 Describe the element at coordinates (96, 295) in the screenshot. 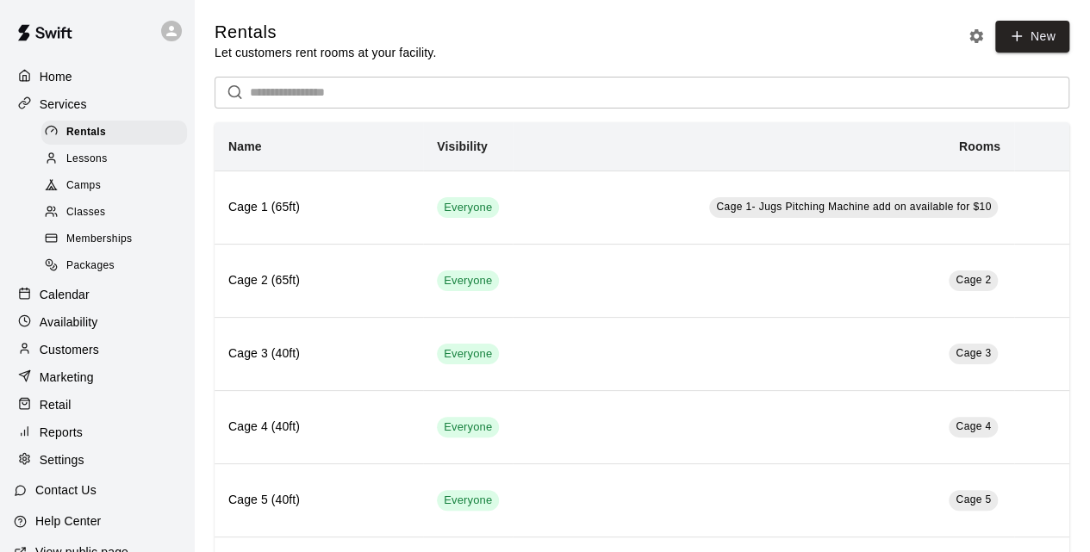

I see `div: Calendar` at that location.